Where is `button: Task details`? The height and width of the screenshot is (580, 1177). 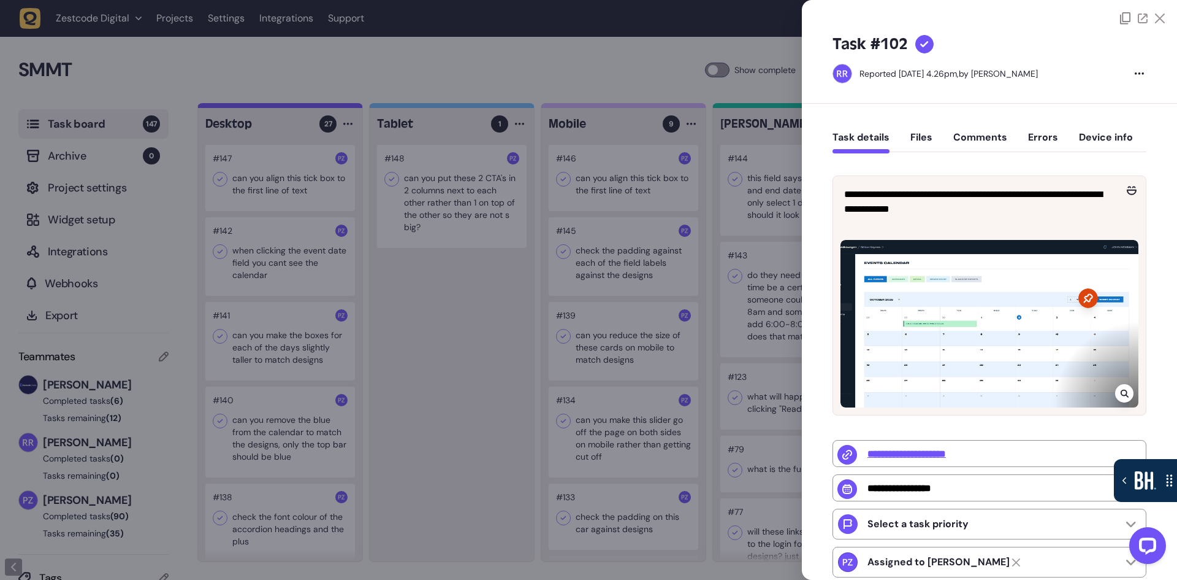 button: Task details is located at coordinates (861, 142).